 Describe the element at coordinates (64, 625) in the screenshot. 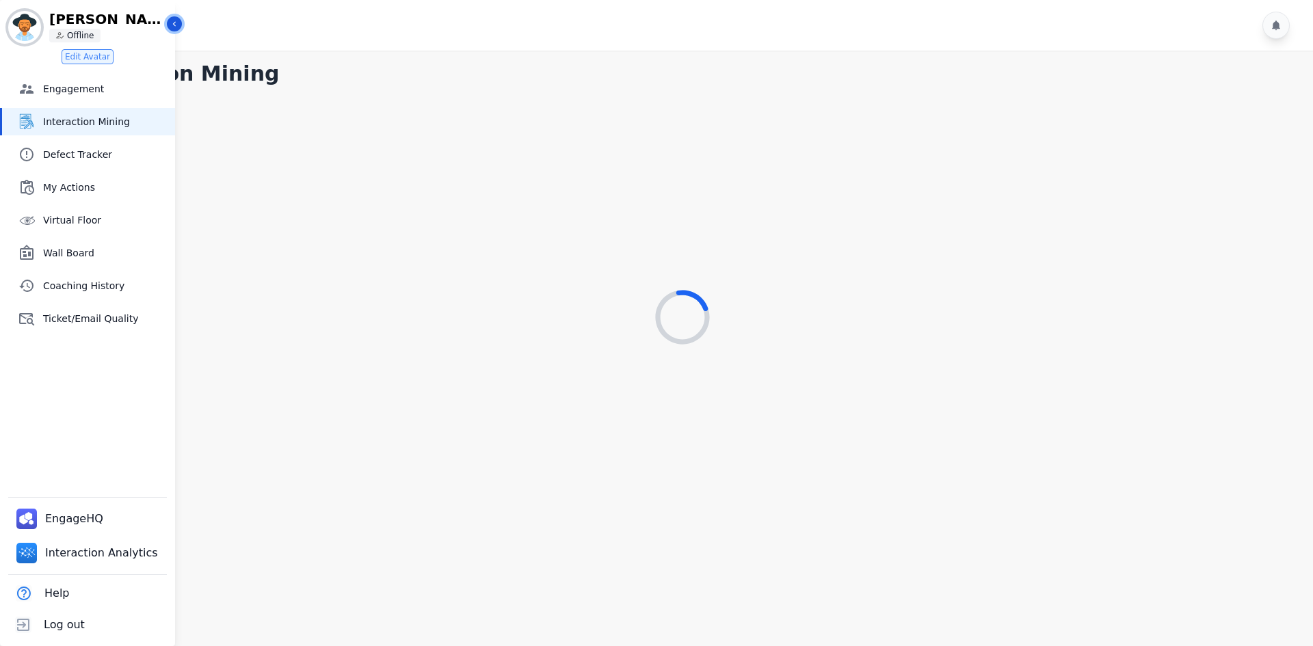

I see `span: Log out` at that location.